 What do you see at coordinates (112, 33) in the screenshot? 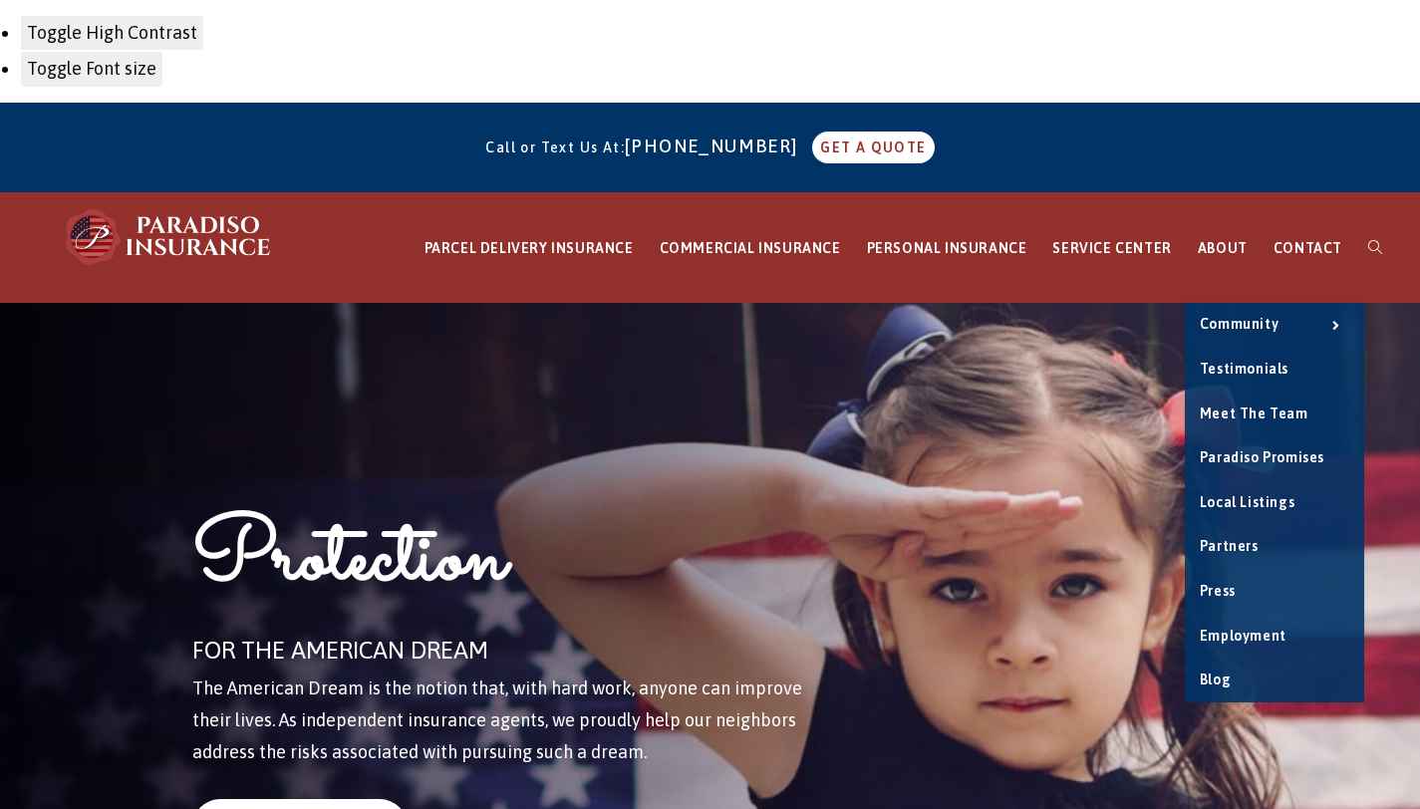
I see `button: Toggle High Contrast` at bounding box center [112, 33].